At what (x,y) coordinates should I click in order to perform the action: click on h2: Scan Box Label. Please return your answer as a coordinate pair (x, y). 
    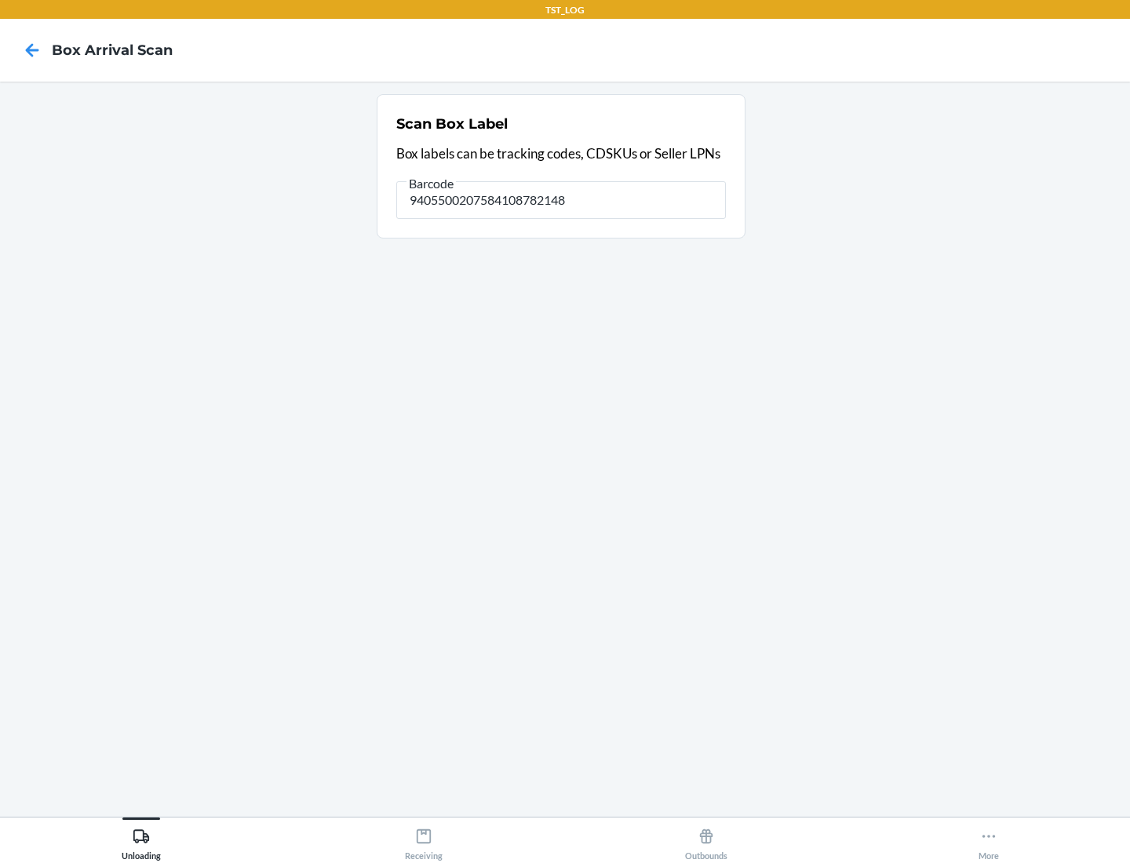
    Looking at the image, I should click on (452, 124).